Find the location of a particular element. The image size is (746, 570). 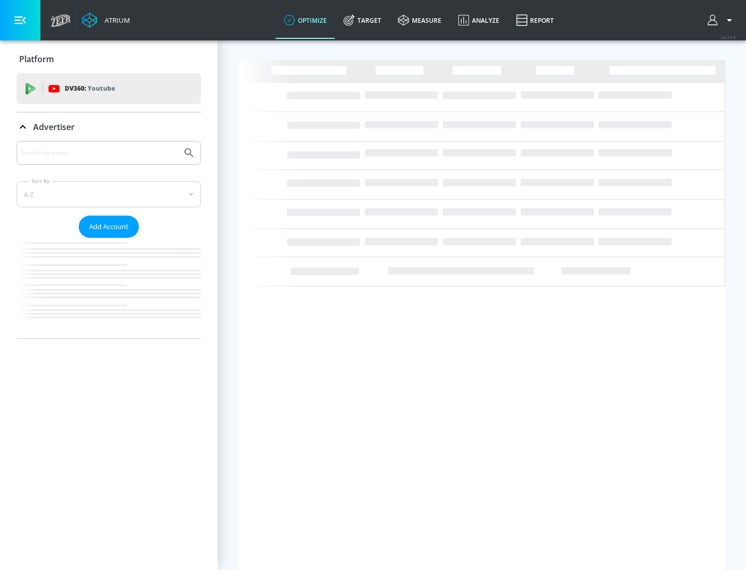

div: Atrium is located at coordinates (115, 20).